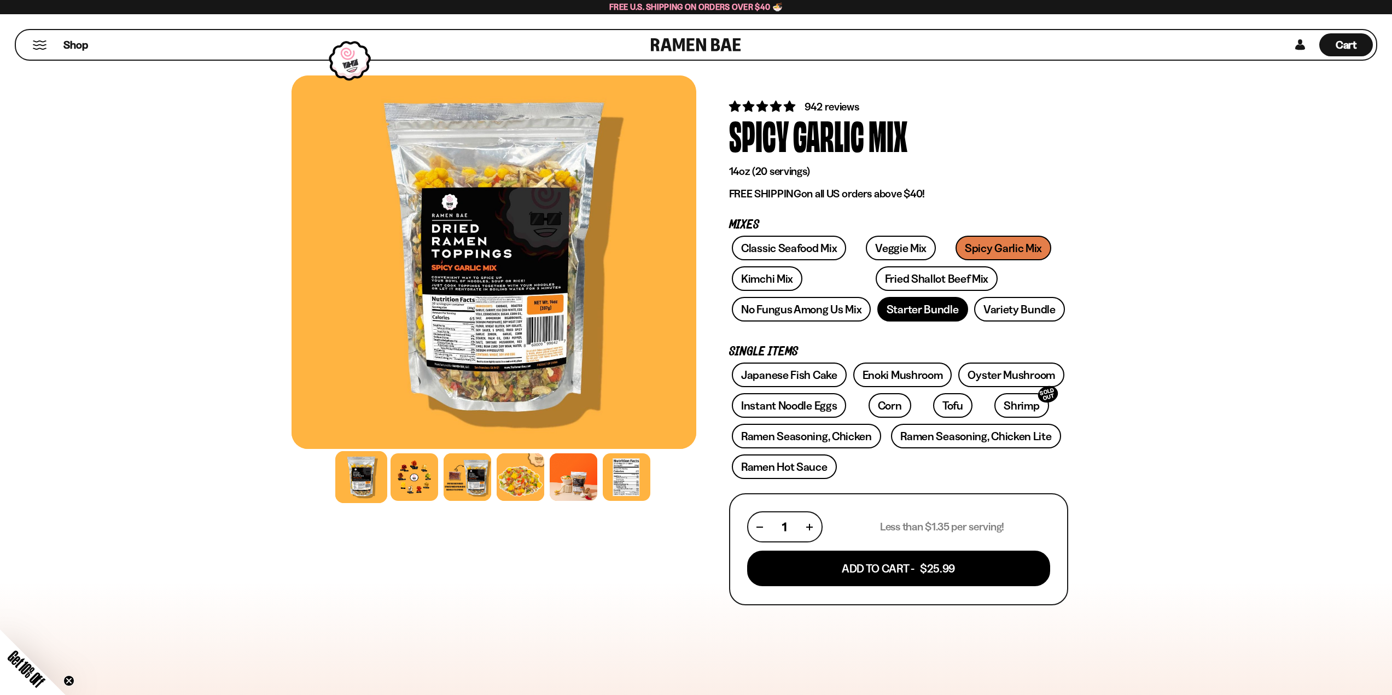  I want to click on div: Garlic, so click(828, 135).